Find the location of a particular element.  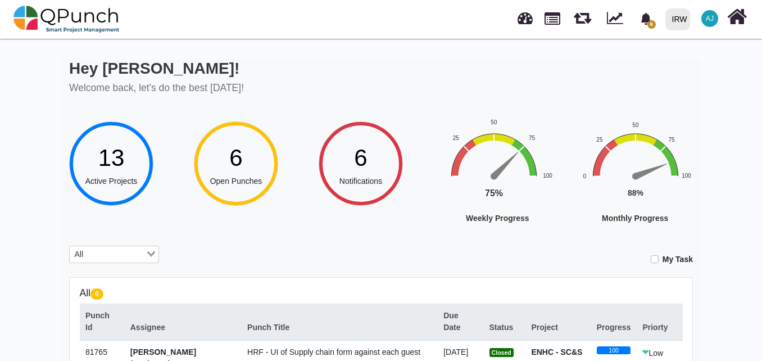

label: My Task is located at coordinates (678, 259).